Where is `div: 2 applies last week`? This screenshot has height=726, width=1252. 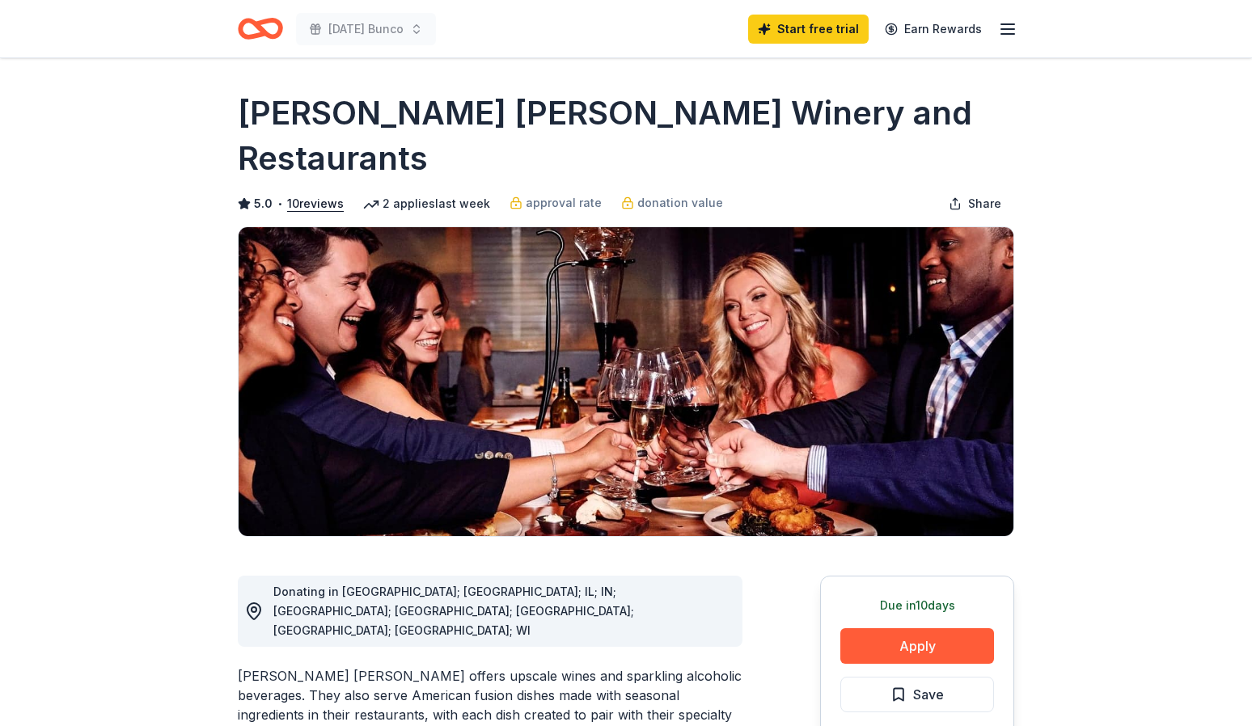
div: 2 applies last week is located at coordinates (426, 204).